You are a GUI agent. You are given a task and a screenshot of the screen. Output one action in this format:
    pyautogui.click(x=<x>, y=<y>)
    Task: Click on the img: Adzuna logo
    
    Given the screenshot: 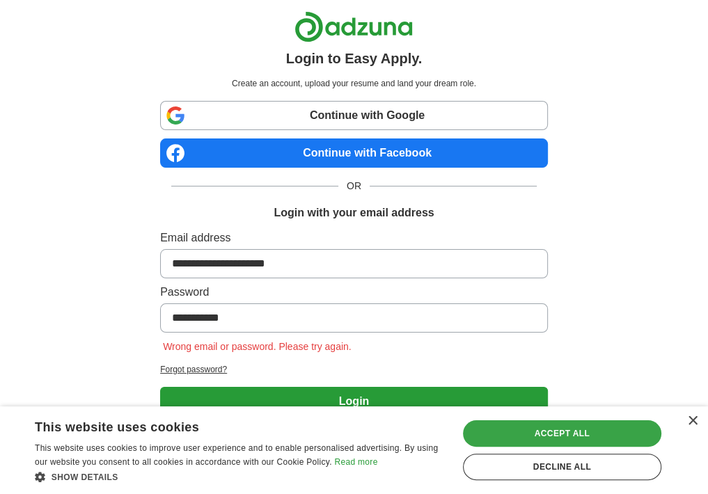 What is the action you would take?
    pyautogui.click(x=354, y=26)
    